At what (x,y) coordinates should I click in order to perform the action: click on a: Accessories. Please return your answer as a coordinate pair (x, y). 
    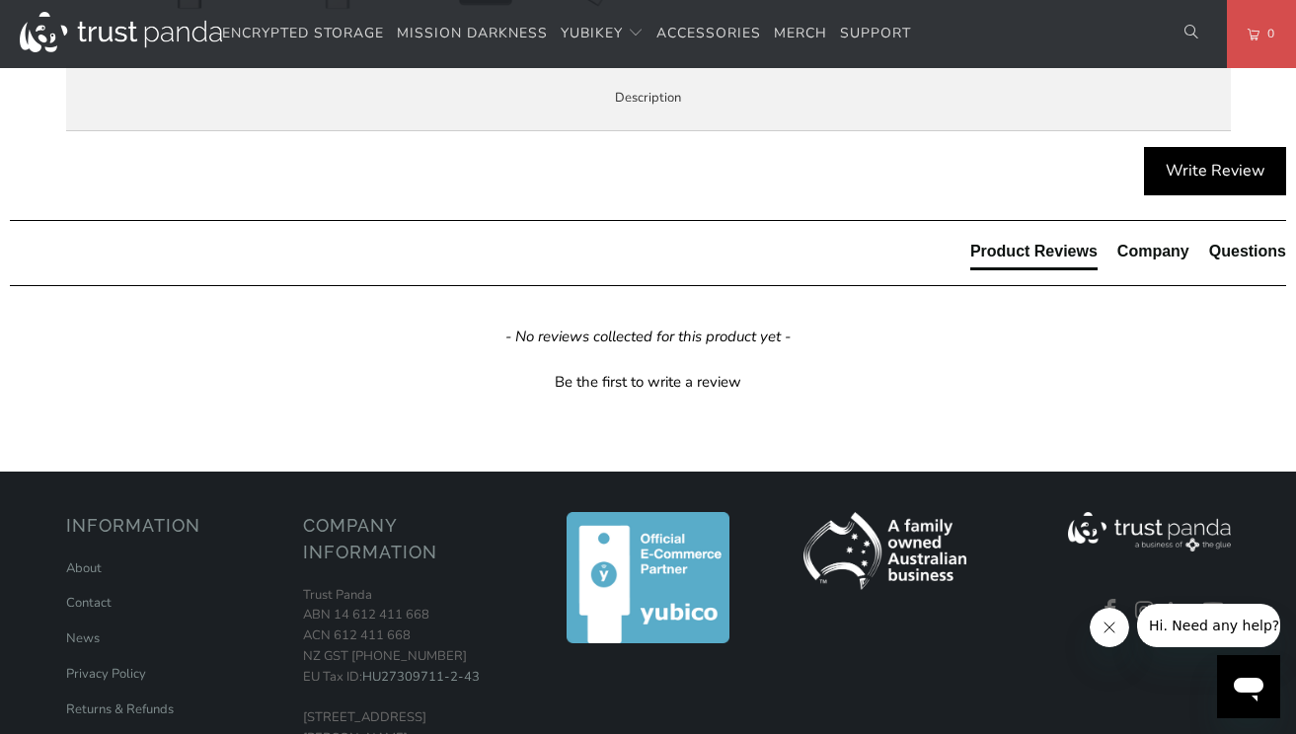
    Looking at the image, I should click on (708, 34).